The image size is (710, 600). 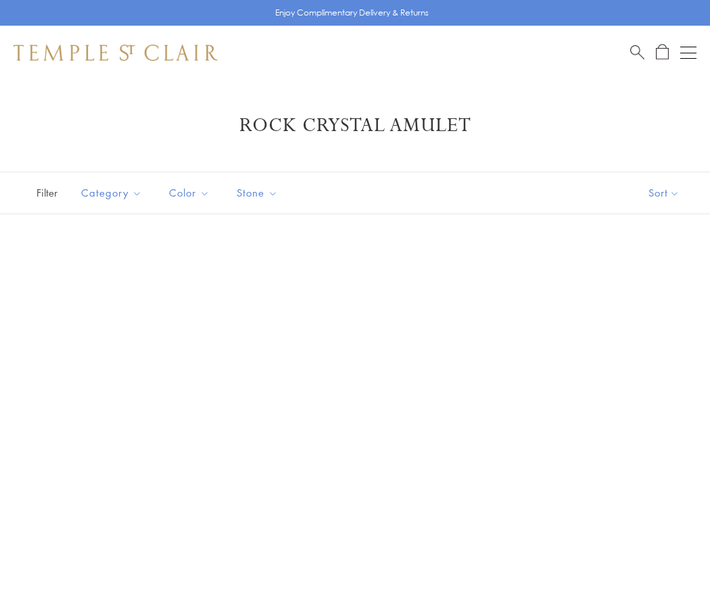 What do you see at coordinates (259, 193) in the screenshot?
I see `span: Stone` at bounding box center [259, 193].